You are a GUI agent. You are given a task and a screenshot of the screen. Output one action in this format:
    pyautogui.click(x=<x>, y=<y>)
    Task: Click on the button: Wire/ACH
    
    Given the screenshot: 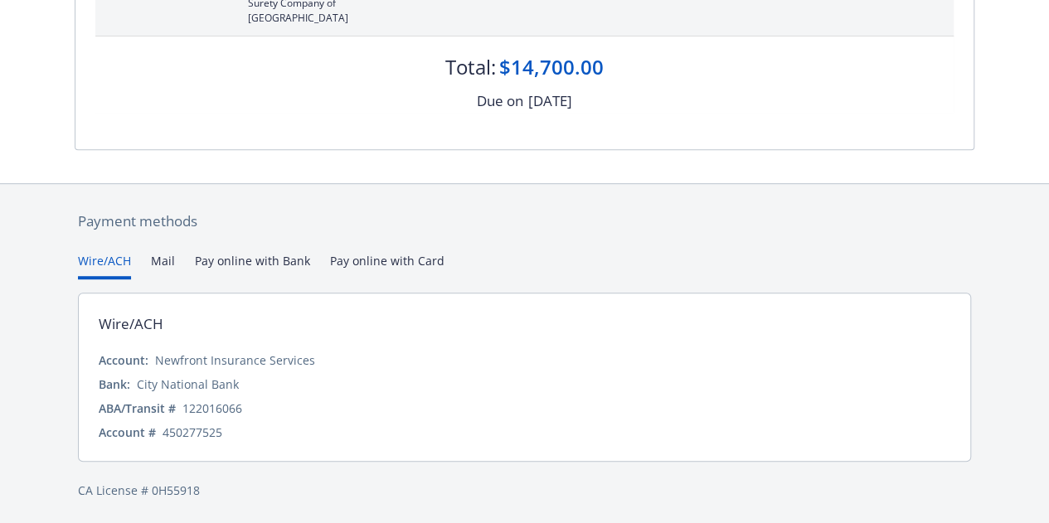 What is the action you would take?
    pyautogui.click(x=105, y=265)
    